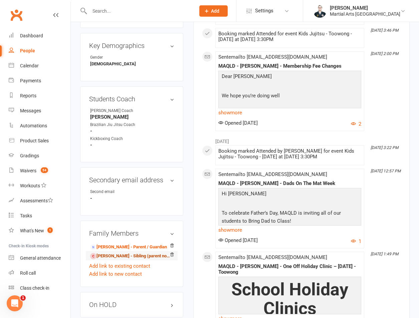 The image size is (419, 318). Describe the element at coordinates (44, 170) in the screenshot. I see `span: 54` at that location.